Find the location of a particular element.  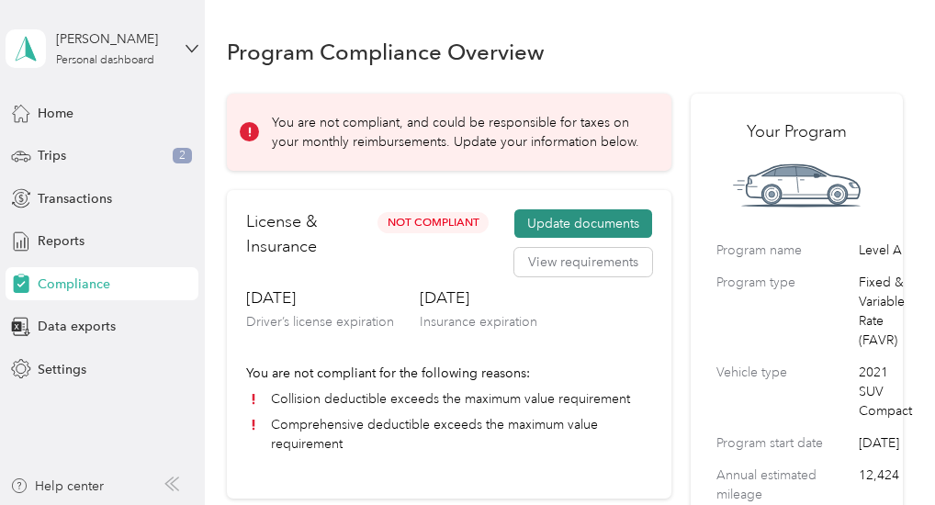

span: Data exports is located at coordinates (76, 326).